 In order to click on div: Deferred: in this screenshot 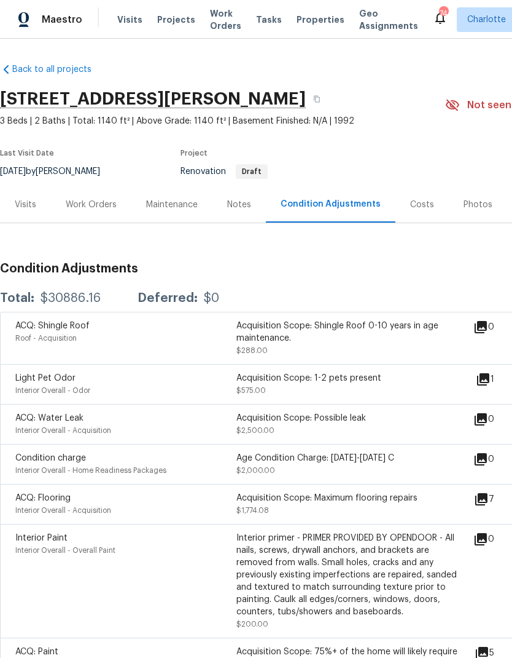, I will do `click(168, 298)`.